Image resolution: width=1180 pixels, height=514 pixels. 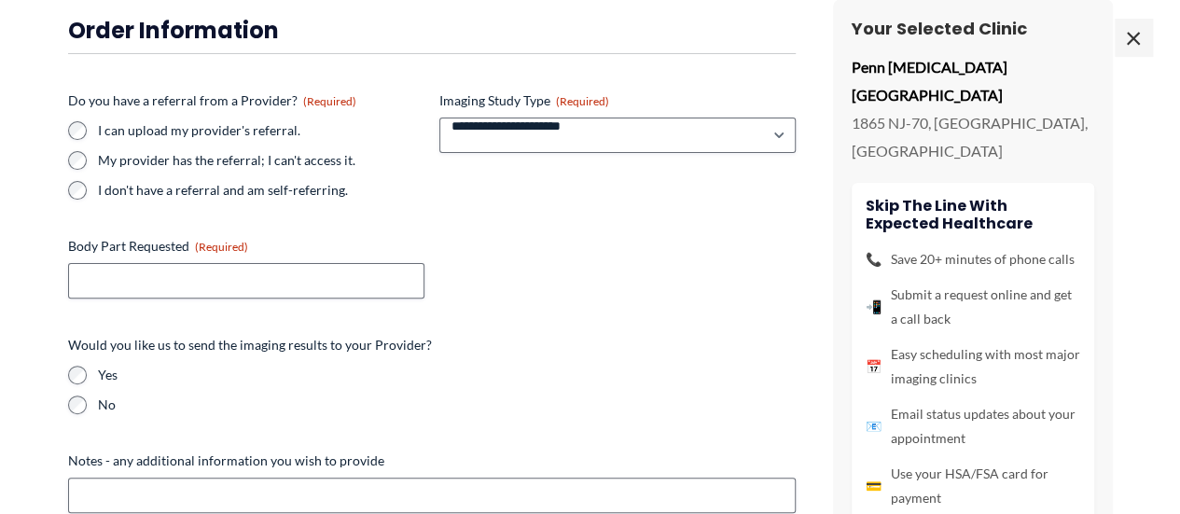 I want to click on li: Easy scheduling with most major imaging clinics, so click(x=973, y=367).